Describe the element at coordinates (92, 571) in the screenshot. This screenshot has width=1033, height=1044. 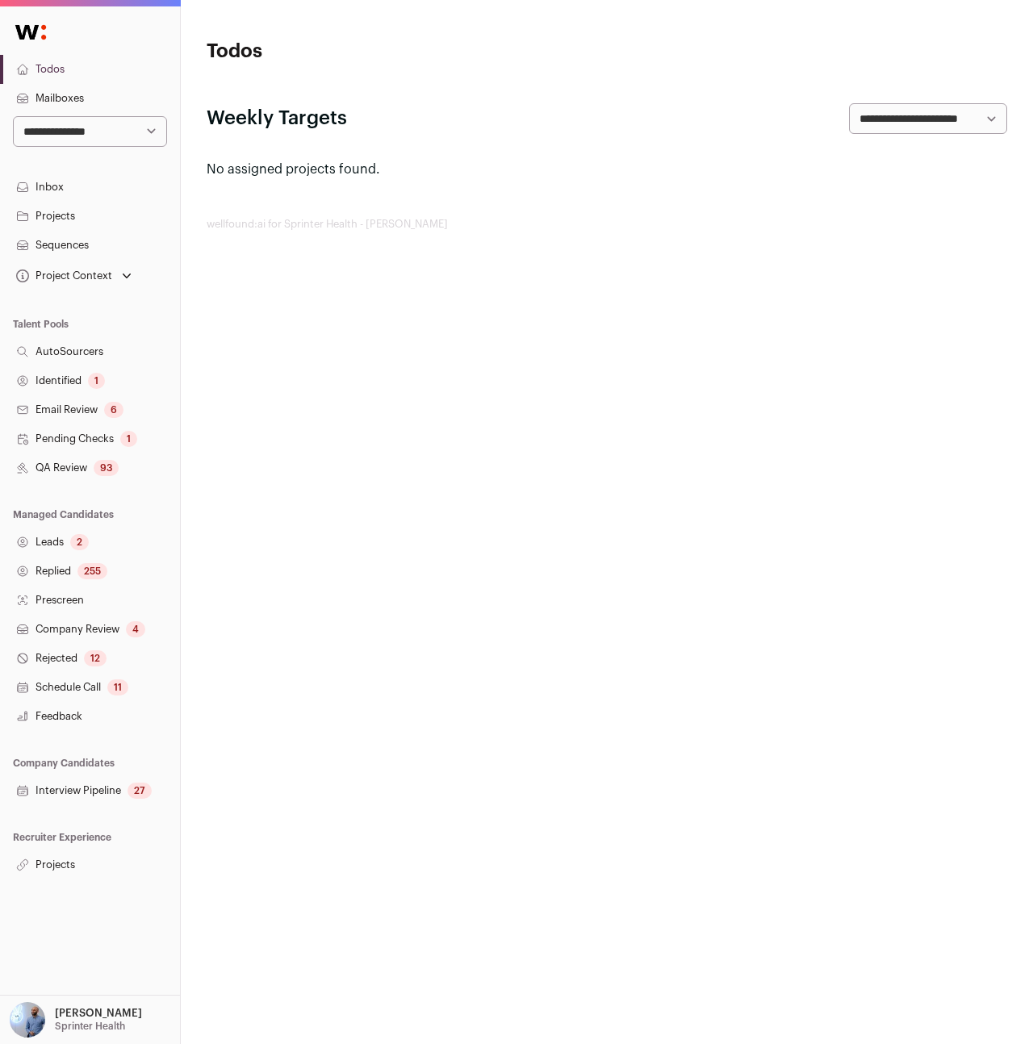
I see `div: 255` at that location.